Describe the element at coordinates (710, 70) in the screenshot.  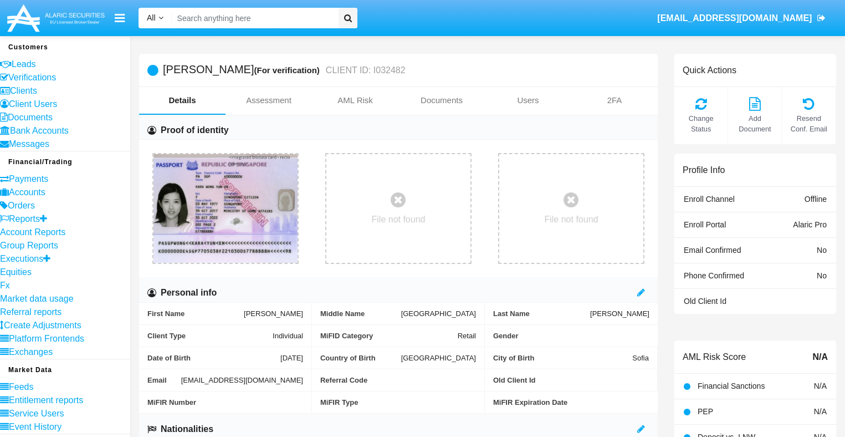
I see `h6: Quick Actions` at that location.